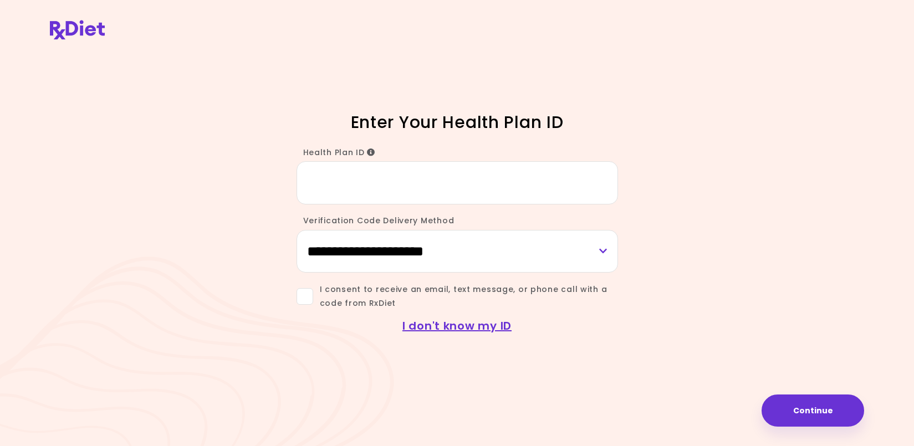 The image size is (914, 446). Describe the element at coordinates (466, 297) in the screenshot. I see `span: I consent to receive an email, text message, or phone call with a code from RxDiet` at that location.